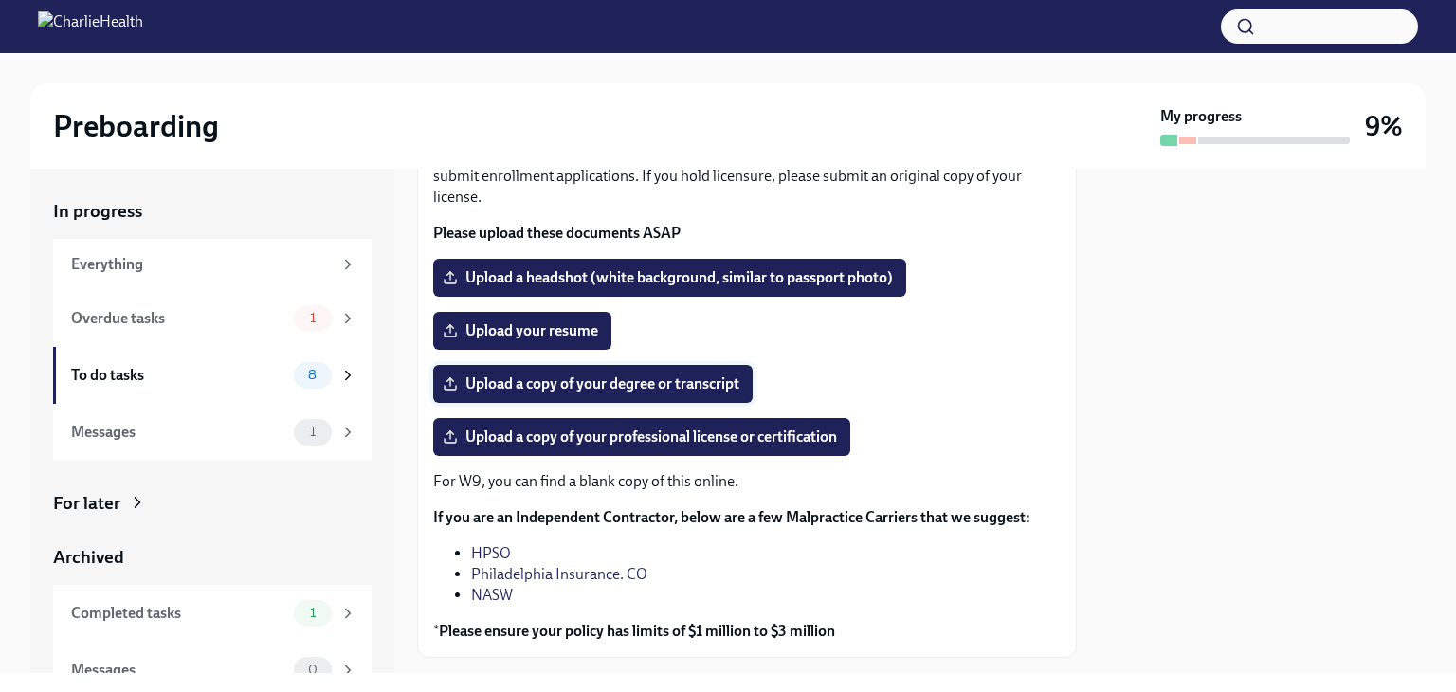 The height and width of the screenshot is (692, 1456). What do you see at coordinates (313, 669) in the screenshot?
I see `span: 0` at bounding box center [313, 669].